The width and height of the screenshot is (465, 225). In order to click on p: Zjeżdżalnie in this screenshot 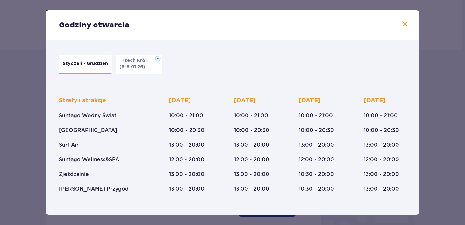, I will do `click(74, 174)`.